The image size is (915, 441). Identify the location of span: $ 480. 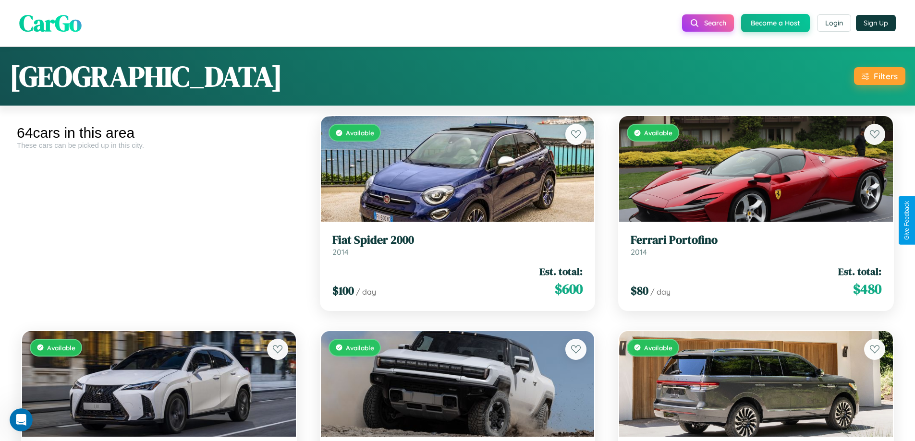
(867, 289).